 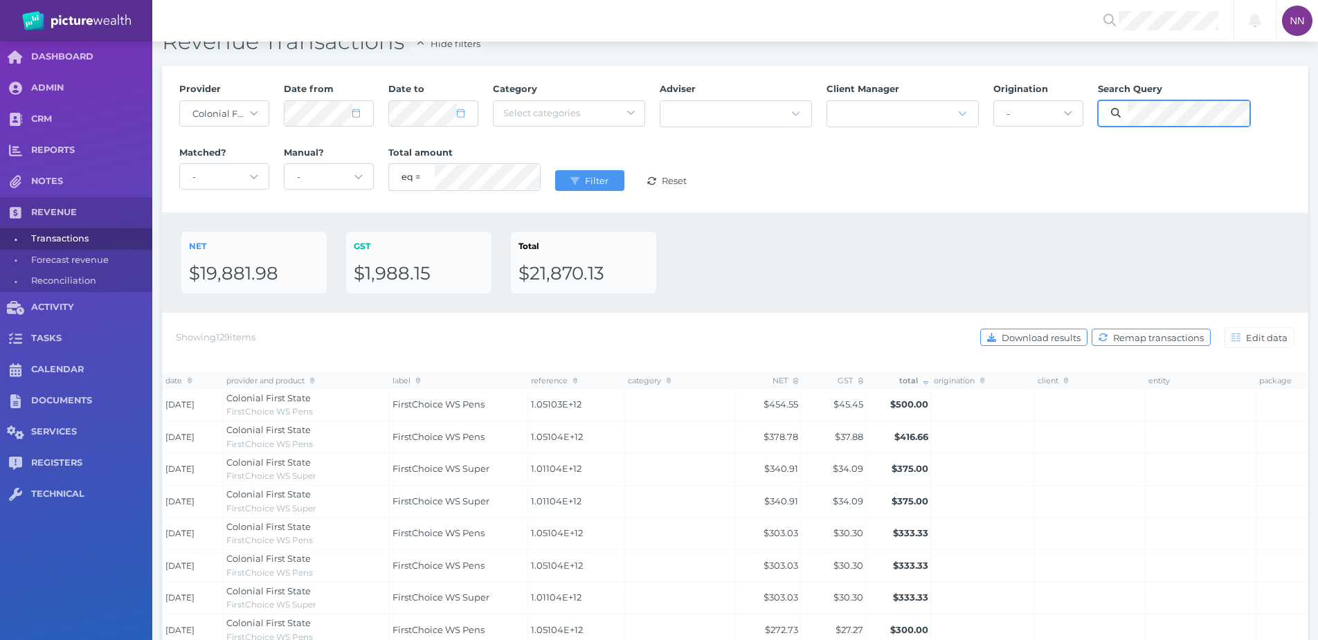 I want to click on button: Filter, so click(x=590, y=181).